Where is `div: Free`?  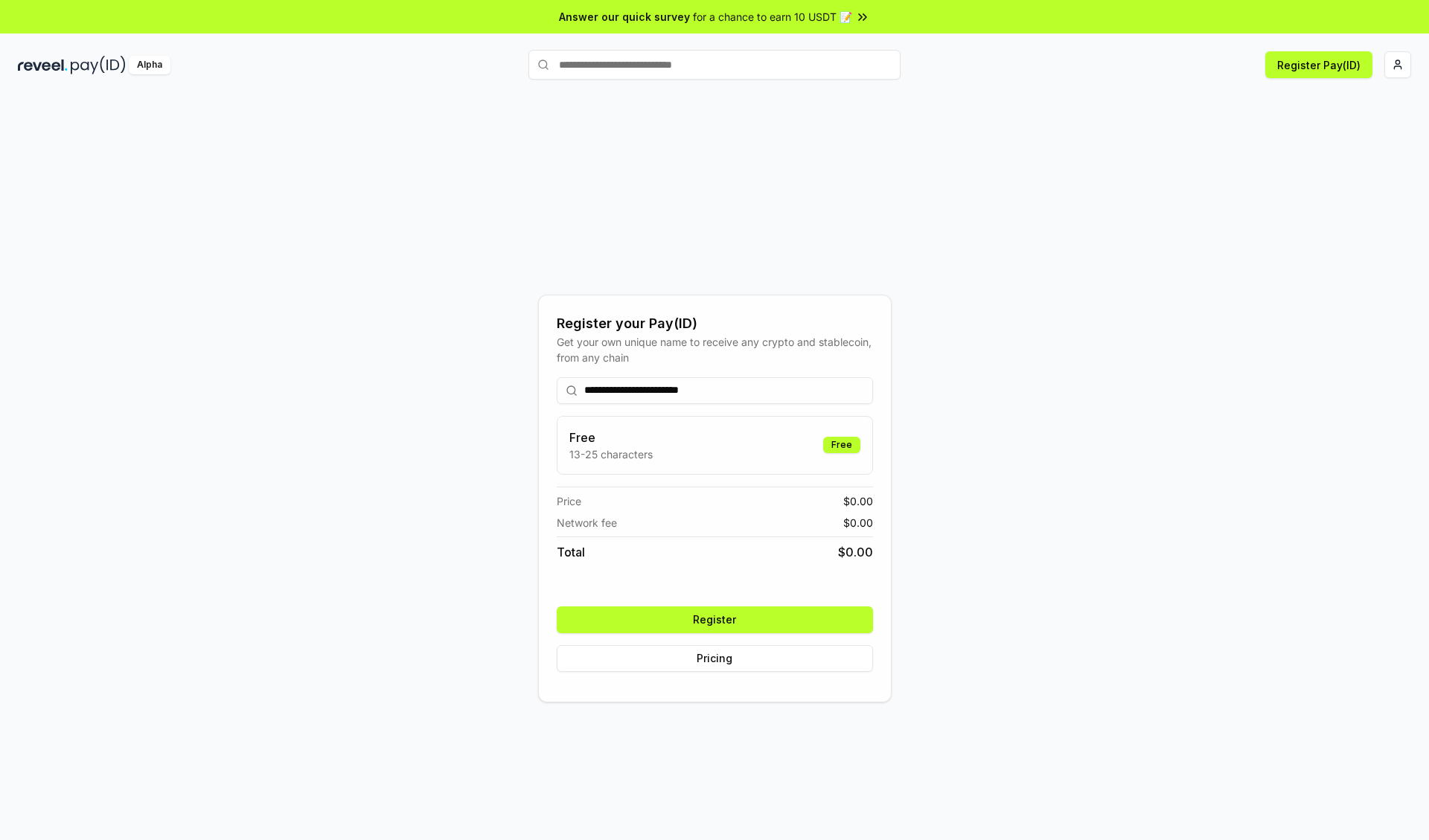 div: Free is located at coordinates (842, 445).